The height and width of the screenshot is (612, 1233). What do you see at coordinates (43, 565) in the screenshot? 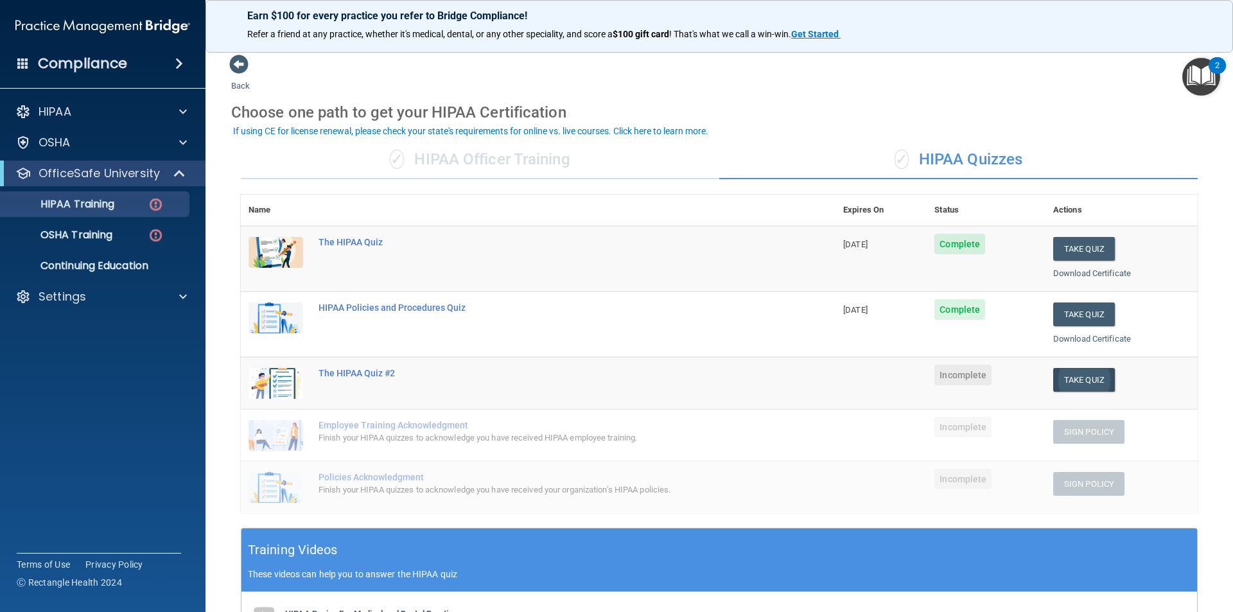
I see `a: Terms of Use` at bounding box center [43, 565].